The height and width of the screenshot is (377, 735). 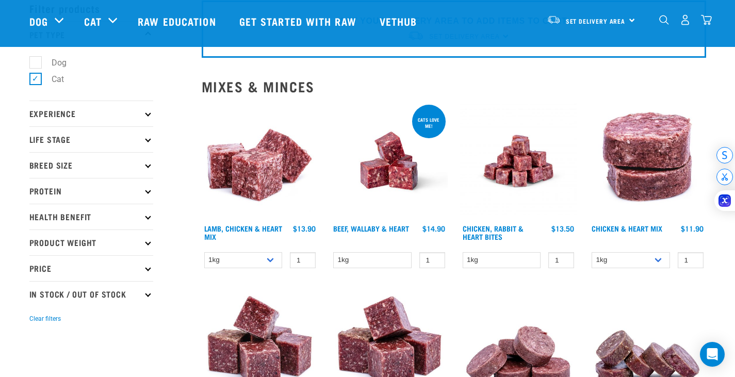 What do you see at coordinates (91, 114) in the screenshot?
I see `p: Experience` at bounding box center [91, 114].